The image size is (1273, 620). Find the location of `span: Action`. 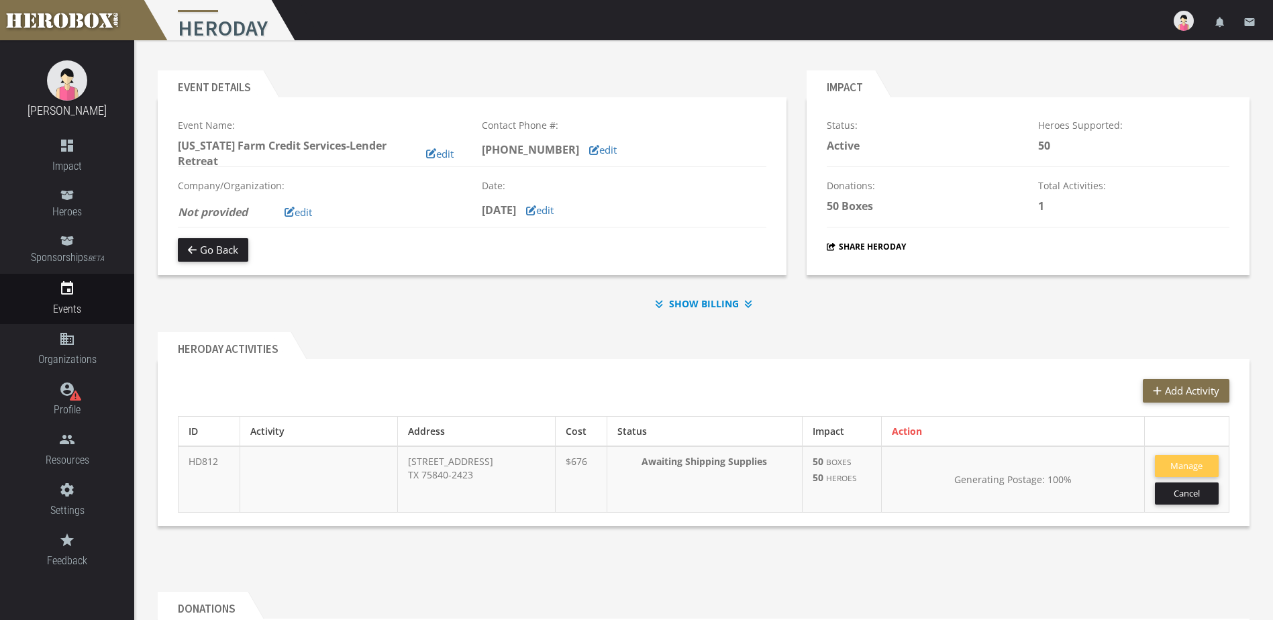

span: Action is located at coordinates (907, 431).